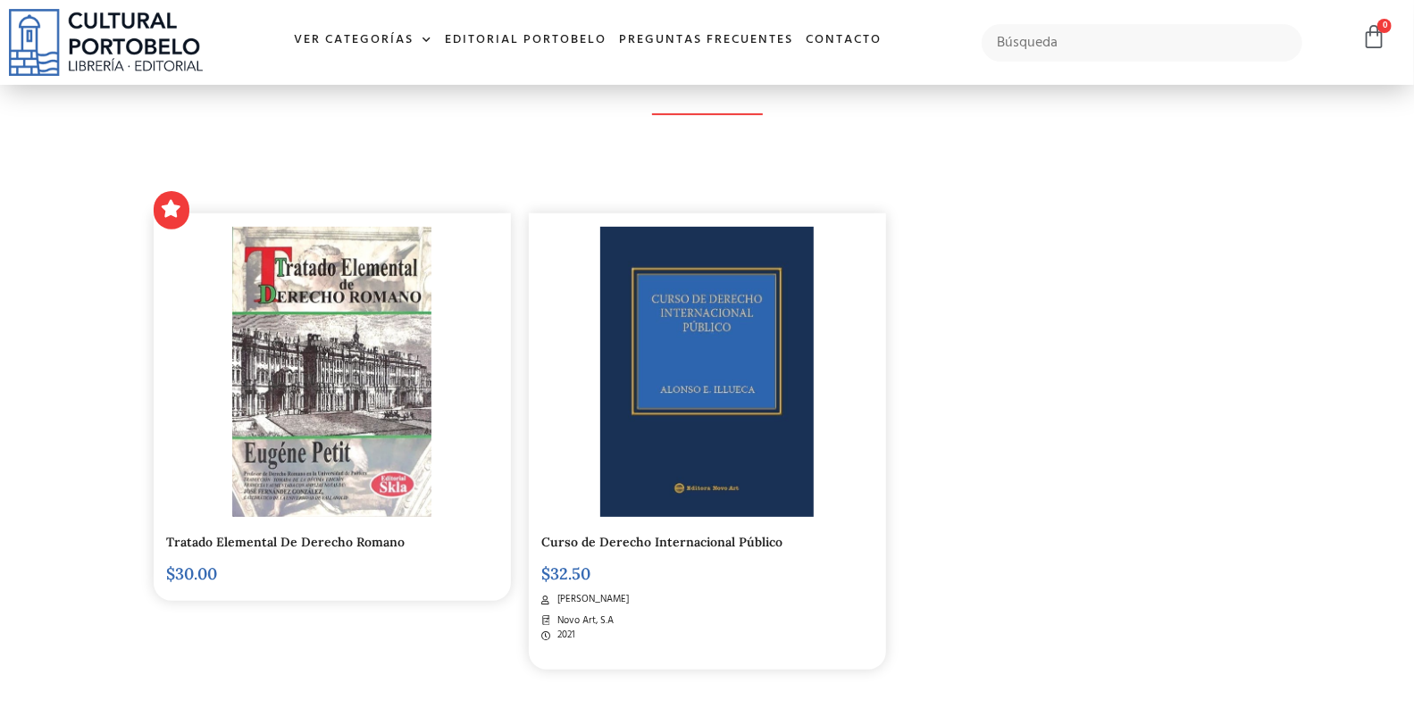 The height and width of the screenshot is (725, 1414). What do you see at coordinates (583, 621) in the screenshot?
I see `span: Novo Art, S.A` at bounding box center [583, 621].